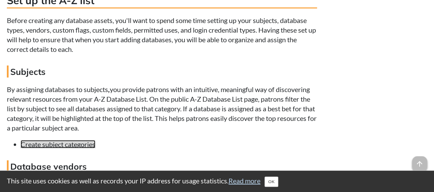 The image size is (434, 192). What do you see at coordinates (244, 180) in the screenshot?
I see `a: Read more` at bounding box center [244, 180].